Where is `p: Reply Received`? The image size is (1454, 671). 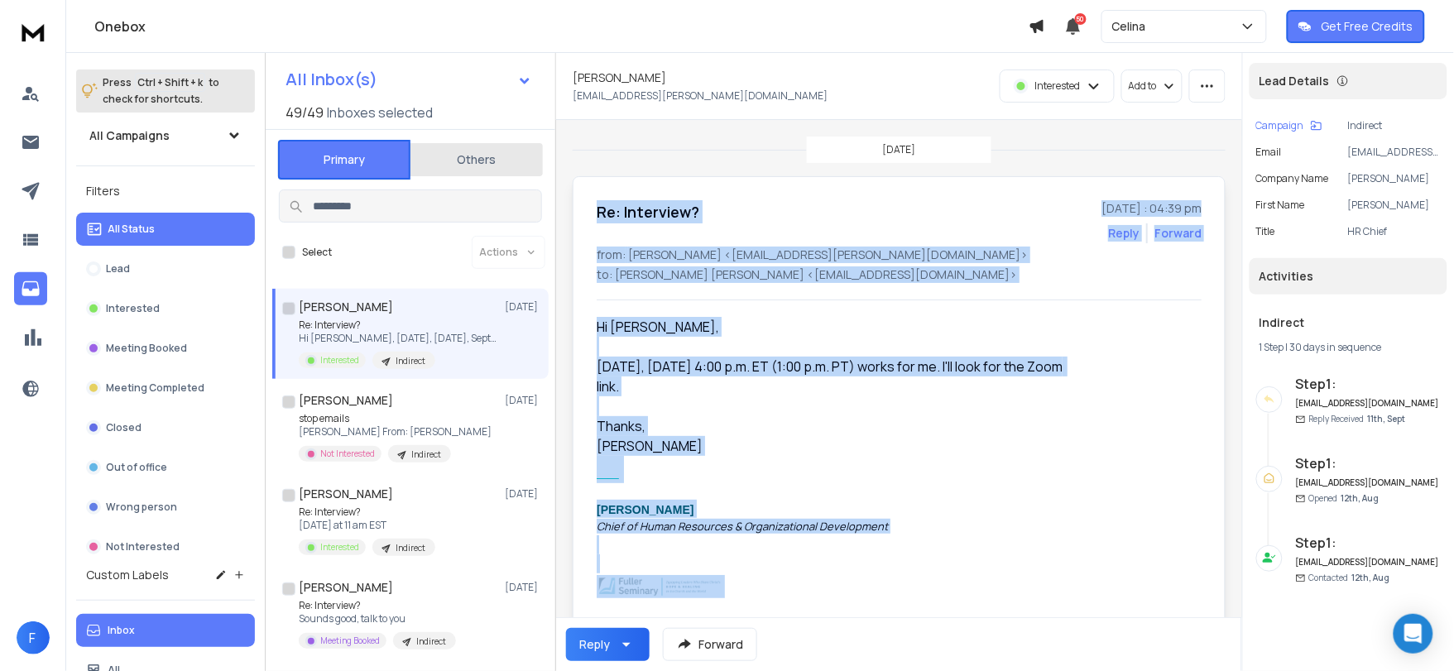
p: Reply Received is located at coordinates (1357, 419).